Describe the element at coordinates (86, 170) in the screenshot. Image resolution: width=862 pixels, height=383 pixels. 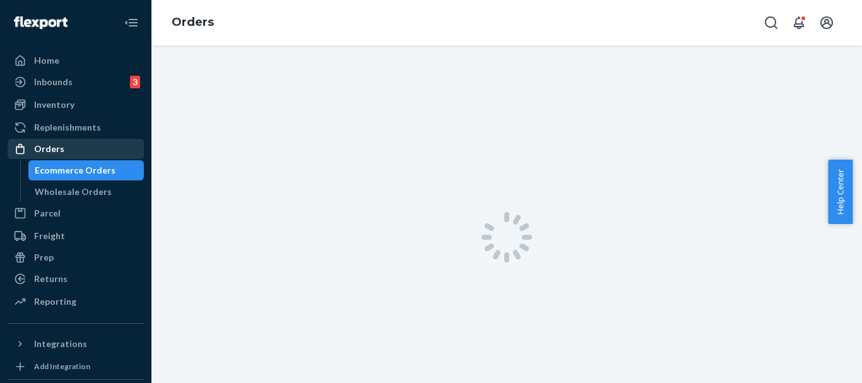
I see `a: Ecommerce Orders` at that location.